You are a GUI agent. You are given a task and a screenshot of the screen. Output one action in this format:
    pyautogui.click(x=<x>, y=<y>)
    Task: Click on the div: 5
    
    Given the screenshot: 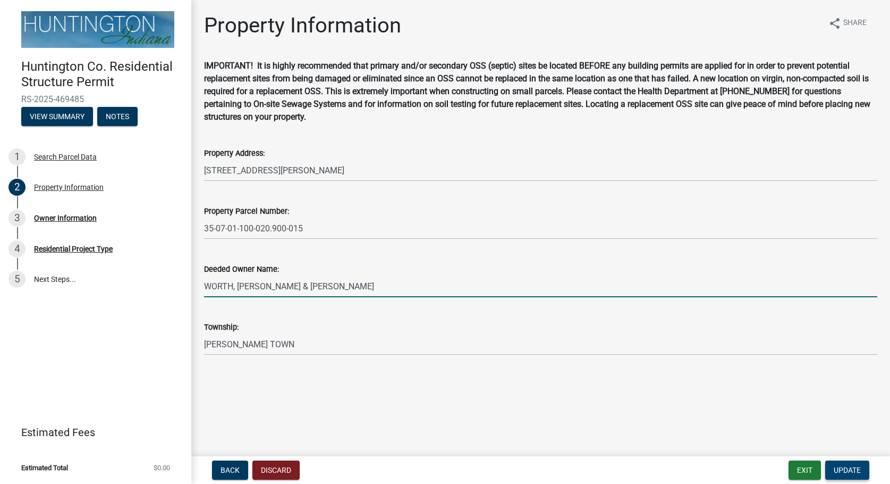 What is the action you would take?
    pyautogui.click(x=17, y=279)
    